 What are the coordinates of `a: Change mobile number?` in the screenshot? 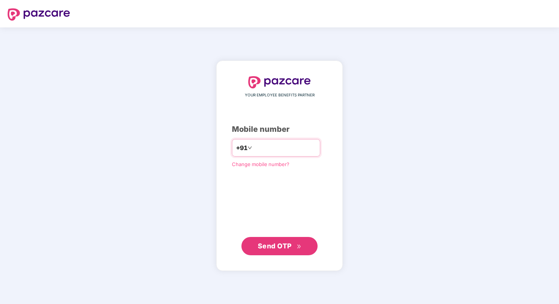 It's located at (261, 164).